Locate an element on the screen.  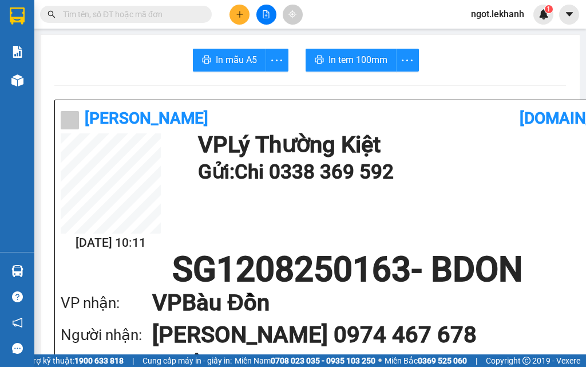
sup: 1 is located at coordinates (549, 9).